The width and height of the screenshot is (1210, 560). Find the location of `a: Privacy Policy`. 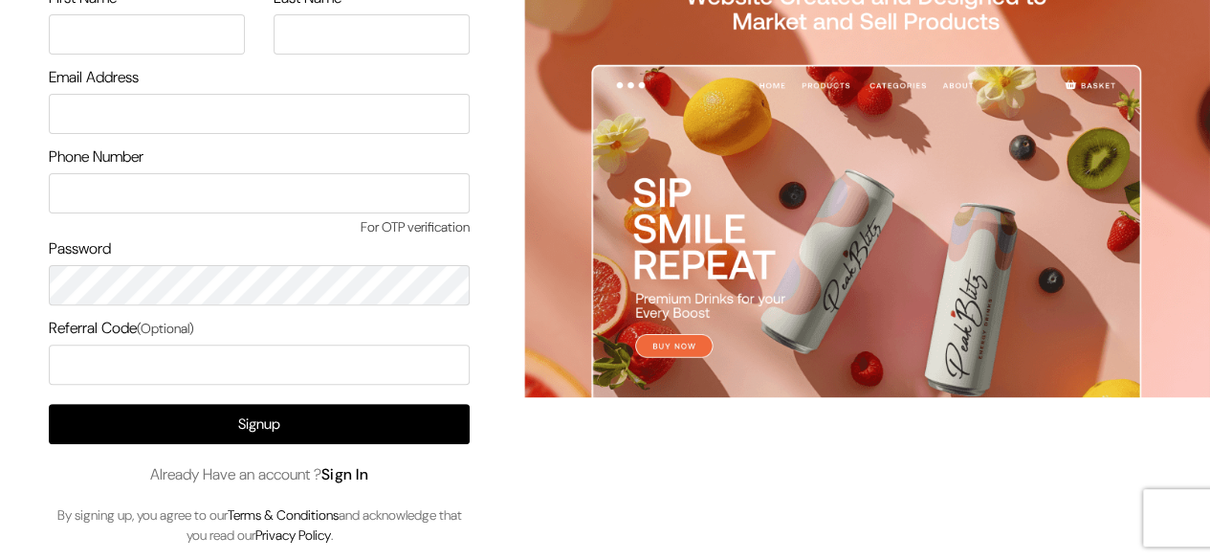

a: Privacy Policy is located at coordinates (293, 535).